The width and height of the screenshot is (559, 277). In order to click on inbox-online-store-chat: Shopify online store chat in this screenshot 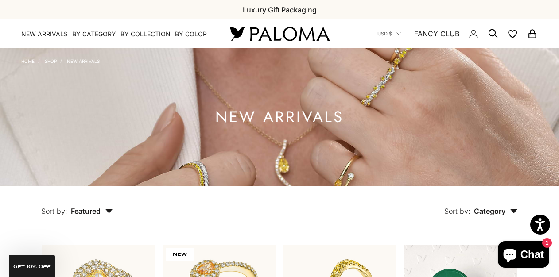, I will do `click(524, 256)`.